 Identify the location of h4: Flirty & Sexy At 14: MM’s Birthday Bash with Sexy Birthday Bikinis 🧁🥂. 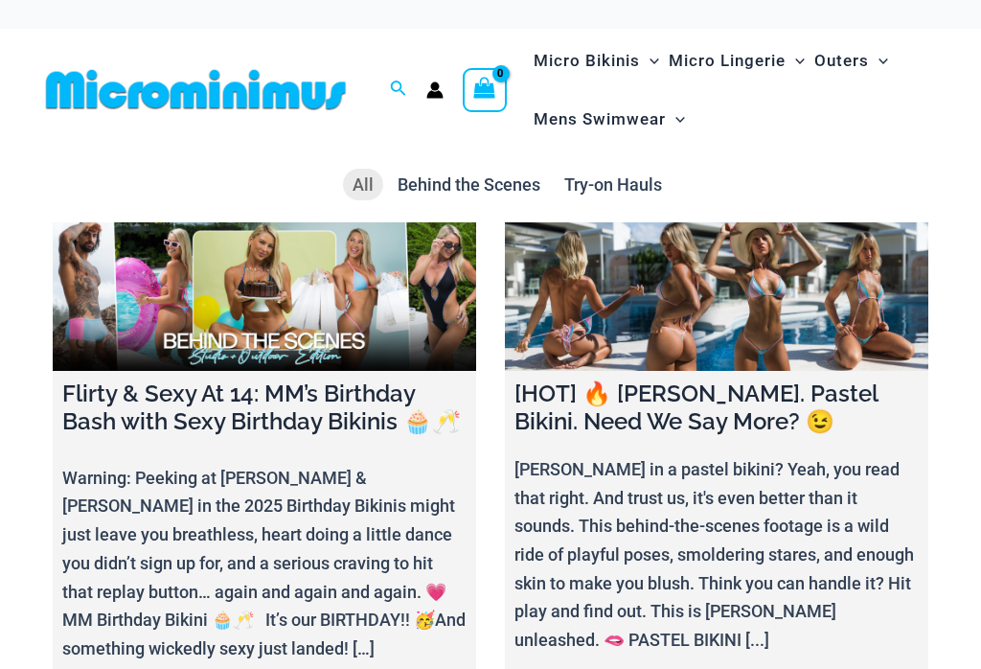
(264, 408).